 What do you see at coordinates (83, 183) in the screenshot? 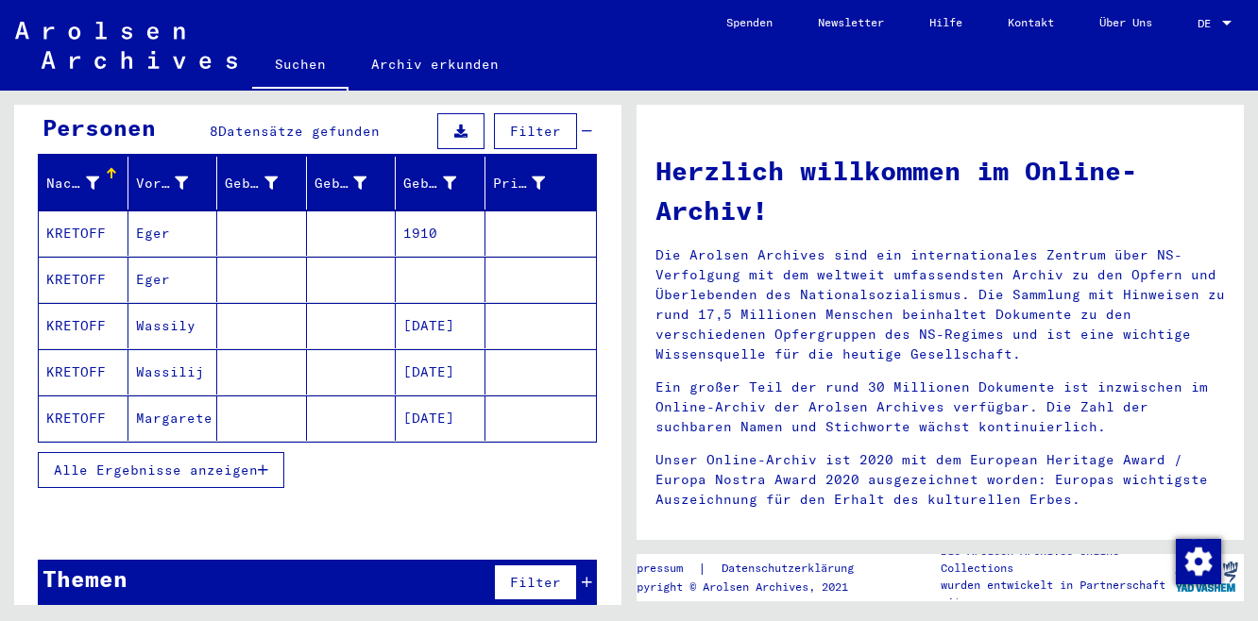
I see `mat-header-cell: Nachname` at bounding box center [83, 183].